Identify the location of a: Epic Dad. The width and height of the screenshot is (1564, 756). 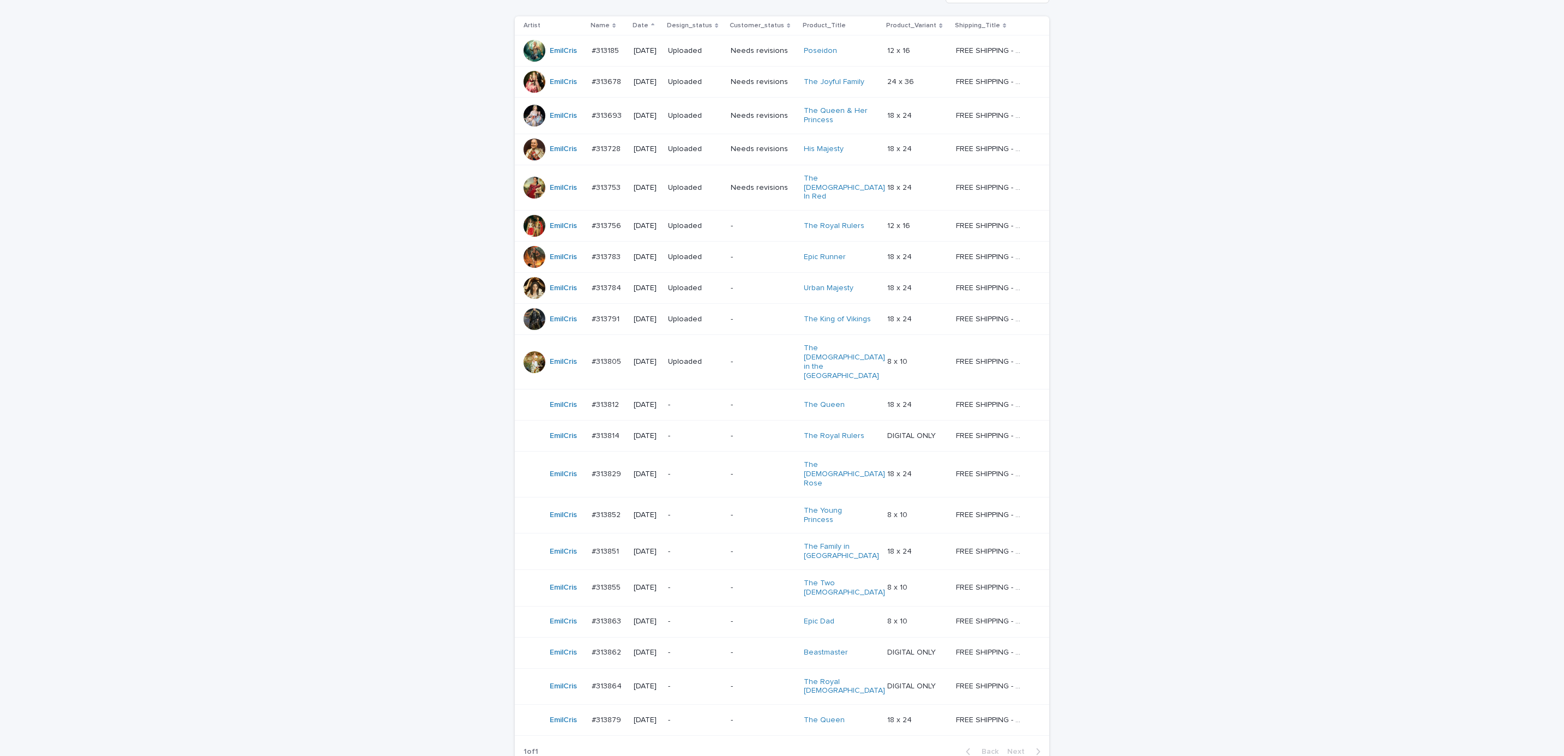
(819, 621).